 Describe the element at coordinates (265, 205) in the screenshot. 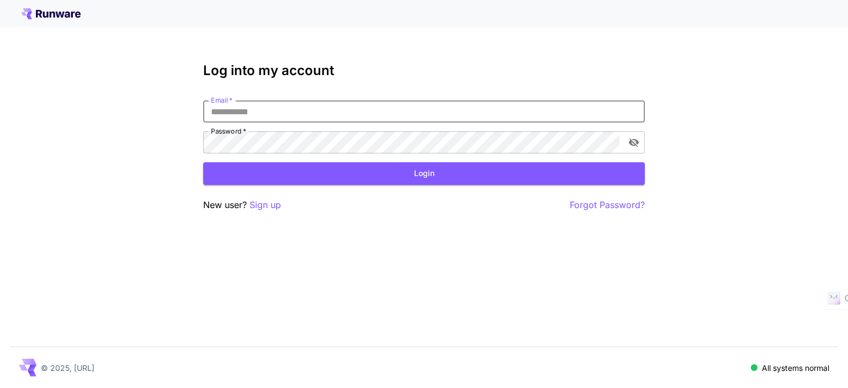

I see `button: Sign up` at that location.